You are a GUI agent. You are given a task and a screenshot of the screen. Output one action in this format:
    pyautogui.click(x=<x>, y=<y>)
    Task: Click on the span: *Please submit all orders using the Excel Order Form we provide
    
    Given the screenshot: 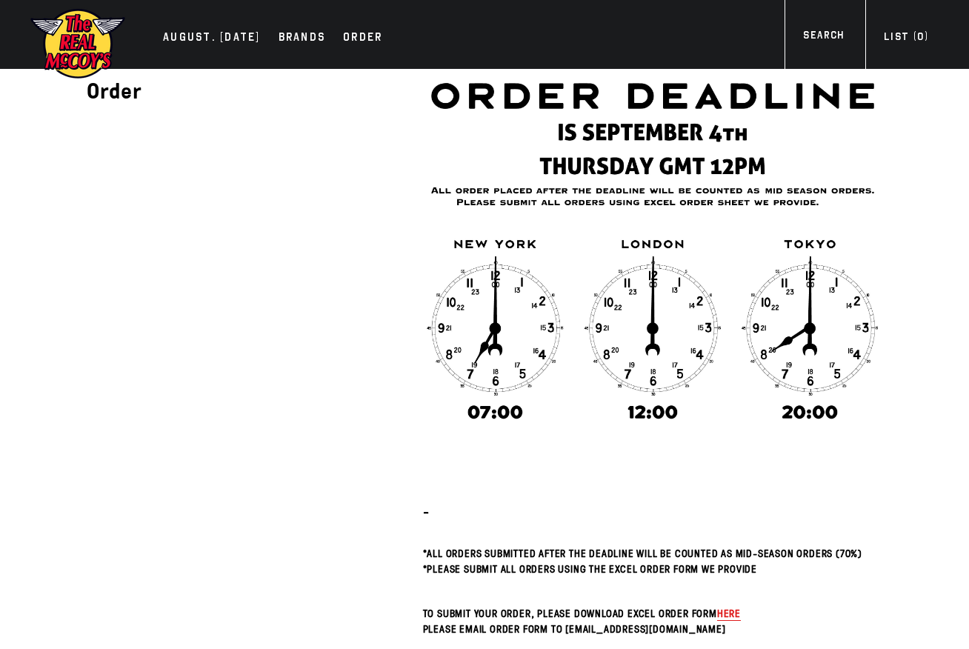 What is the action you would take?
    pyautogui.click(x=590, y=568)
    